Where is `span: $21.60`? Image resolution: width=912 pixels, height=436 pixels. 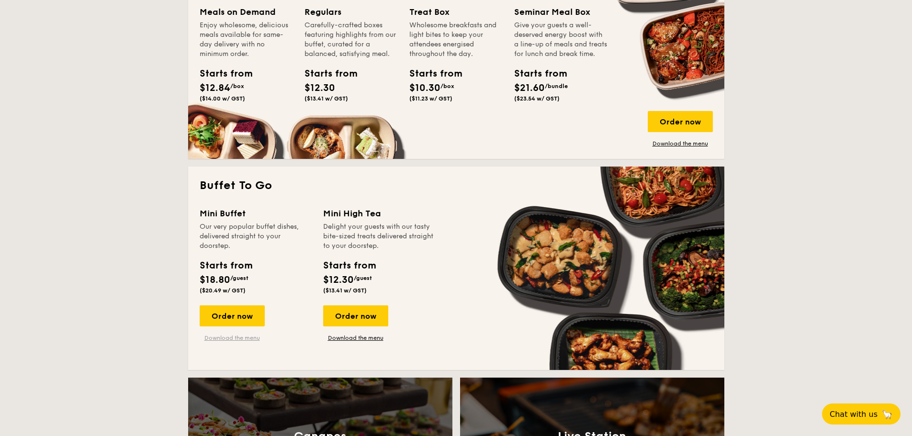
span: $21.60 is located at coordinates (530, 88).